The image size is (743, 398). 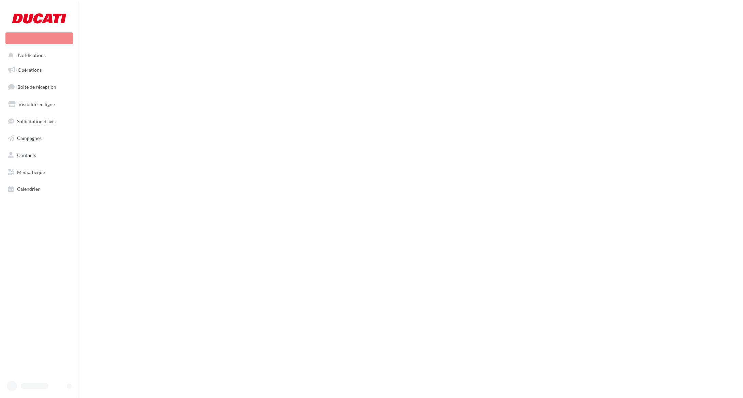 What do you see at coordinates (30, 70) in the screenshot?
I see `span: Opérations` at bounding box center [30, 70].